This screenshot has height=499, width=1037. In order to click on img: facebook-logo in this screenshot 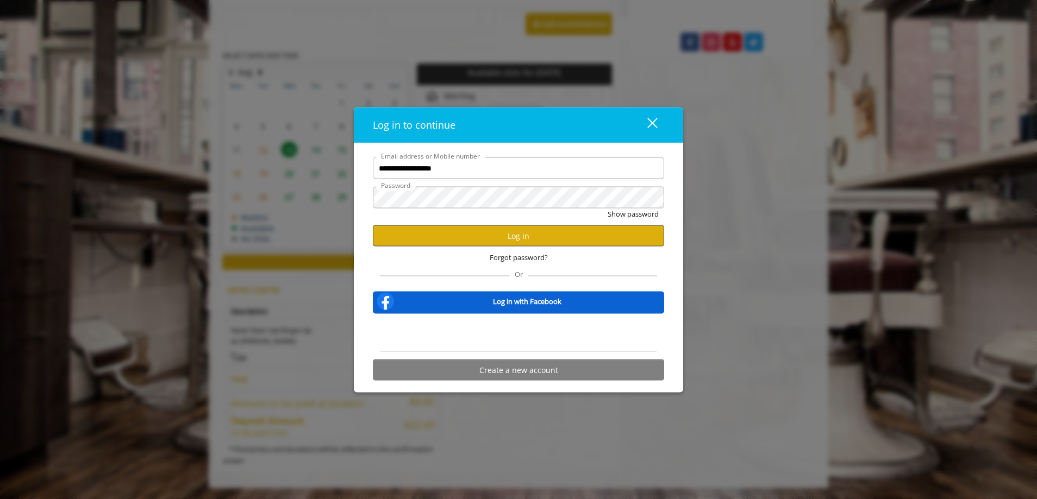, I will do `click(385, 302)`.